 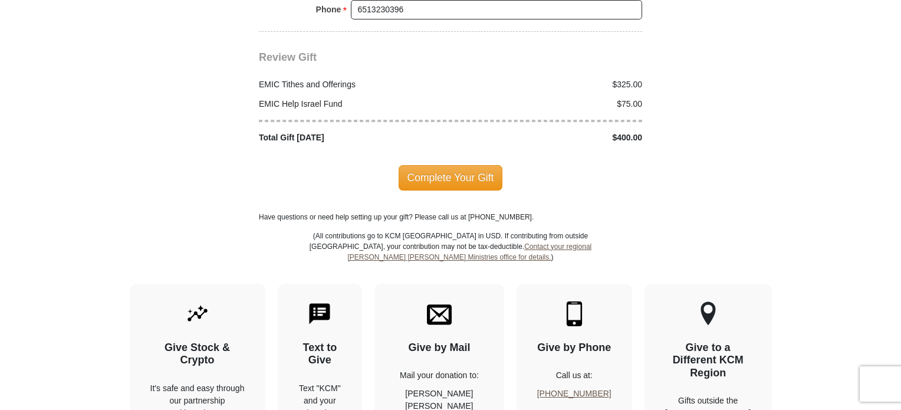 What do you see at coordinates (550, 84) in the screenshot?
I see `div: $325.00` at bounding box center [550, 84].